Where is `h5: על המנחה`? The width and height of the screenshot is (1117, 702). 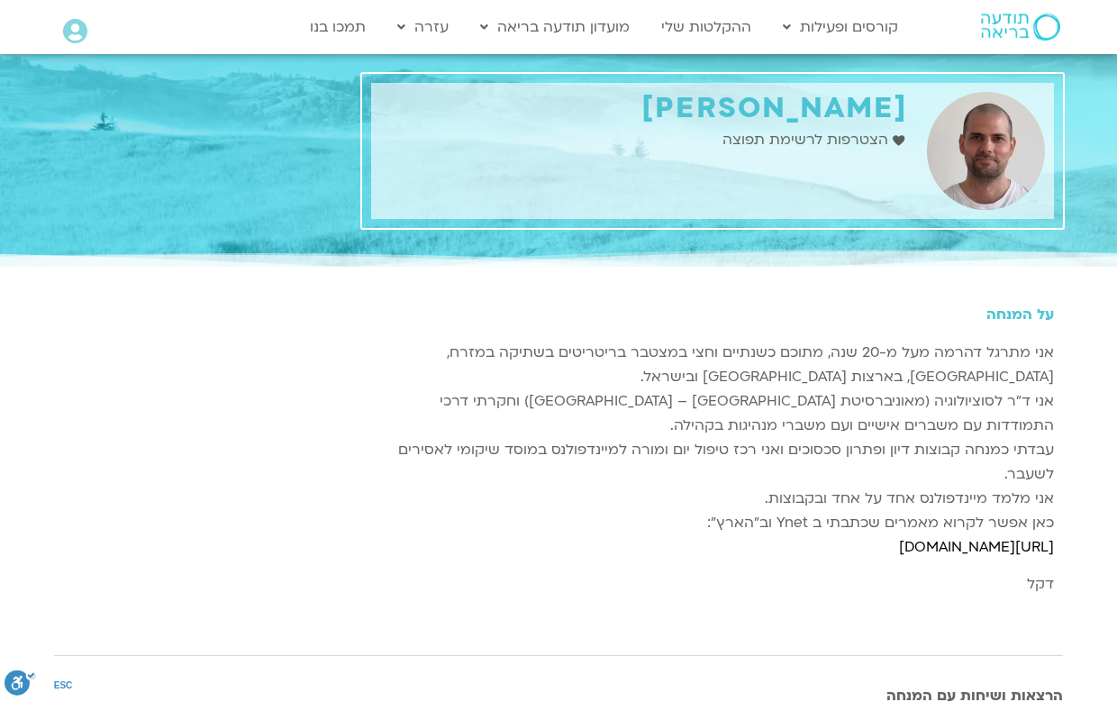 h5: על המנחה is located at coordinates (713, 314).